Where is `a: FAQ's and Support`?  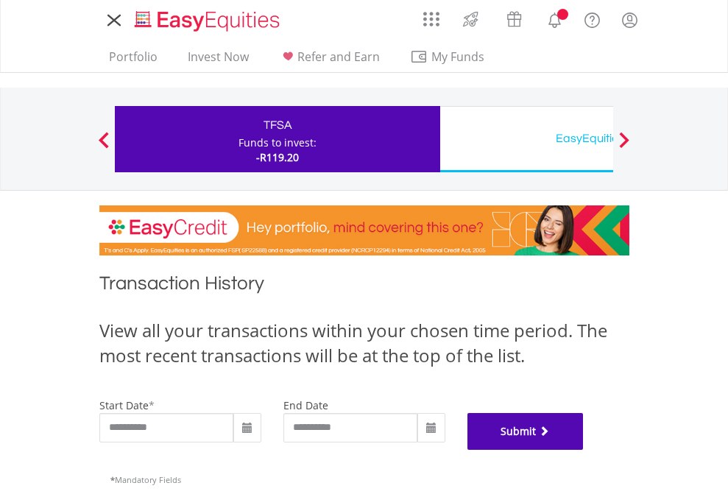
a: FAQ's and Support is located at coordinates (592, 18).